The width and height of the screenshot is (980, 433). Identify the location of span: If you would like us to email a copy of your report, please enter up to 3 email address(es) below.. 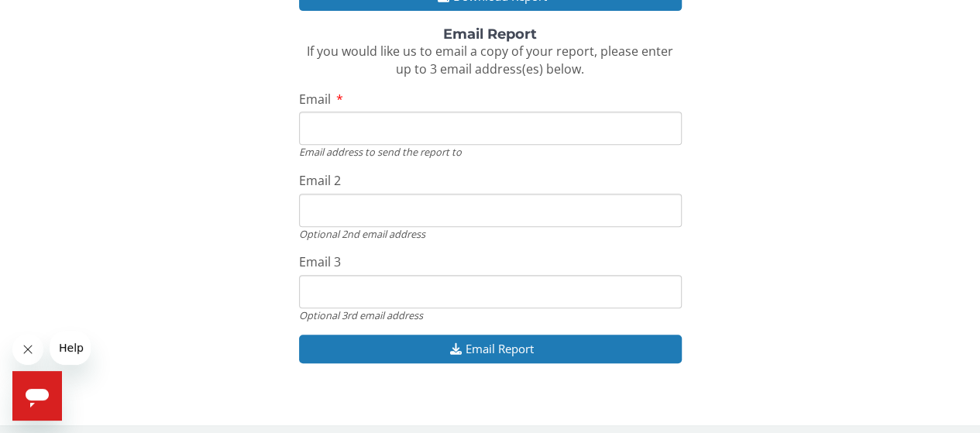
(490, 60).